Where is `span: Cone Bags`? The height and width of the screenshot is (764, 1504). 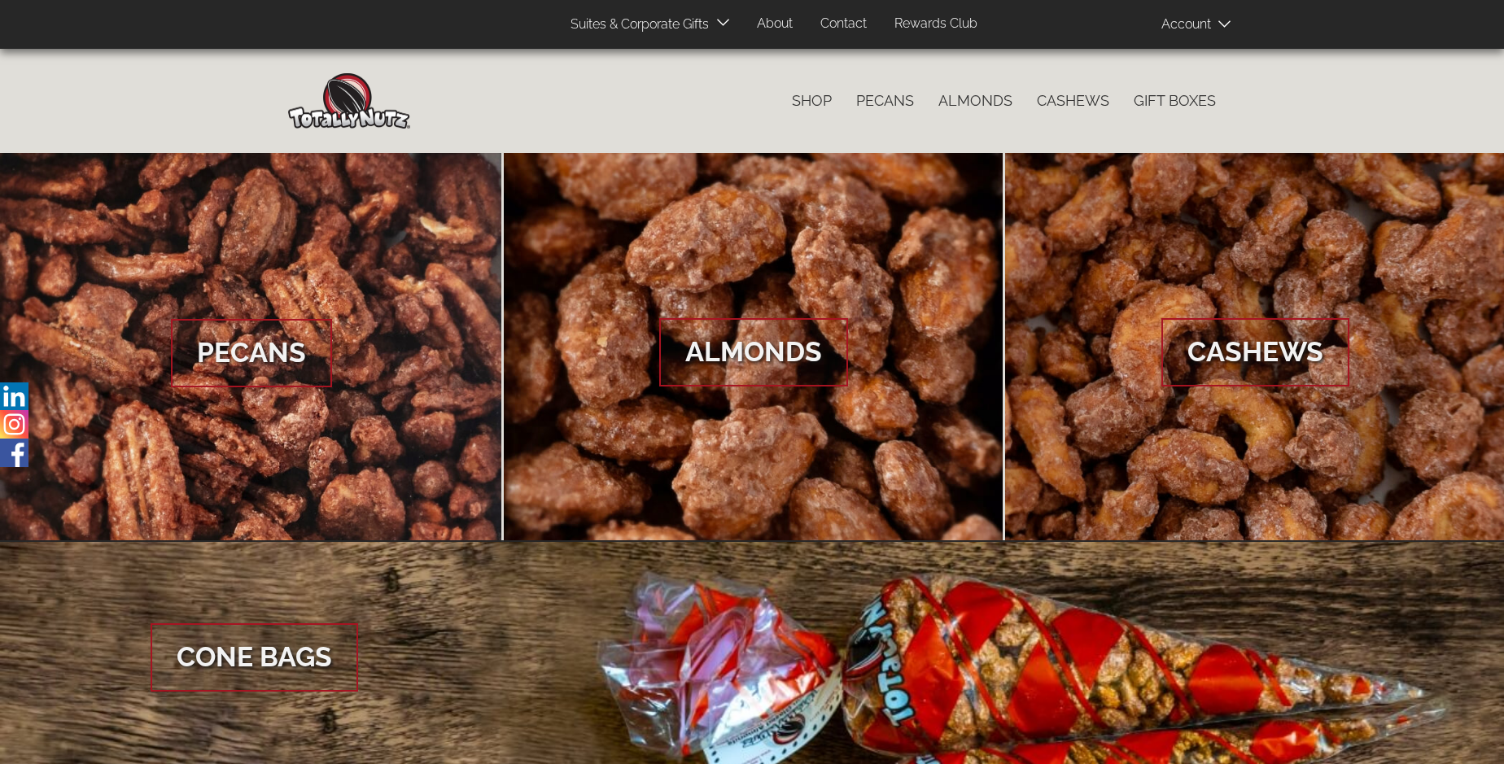 span: Cone Bags is located at coordinates (254, 658).